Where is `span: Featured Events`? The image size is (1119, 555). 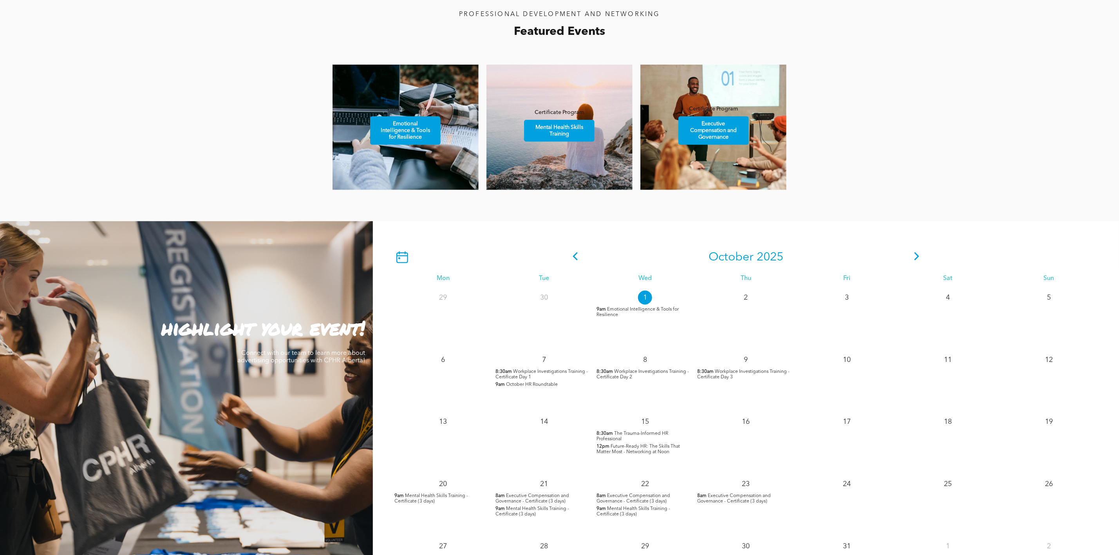
span: Featured Events is located at coordinates (559, 32).